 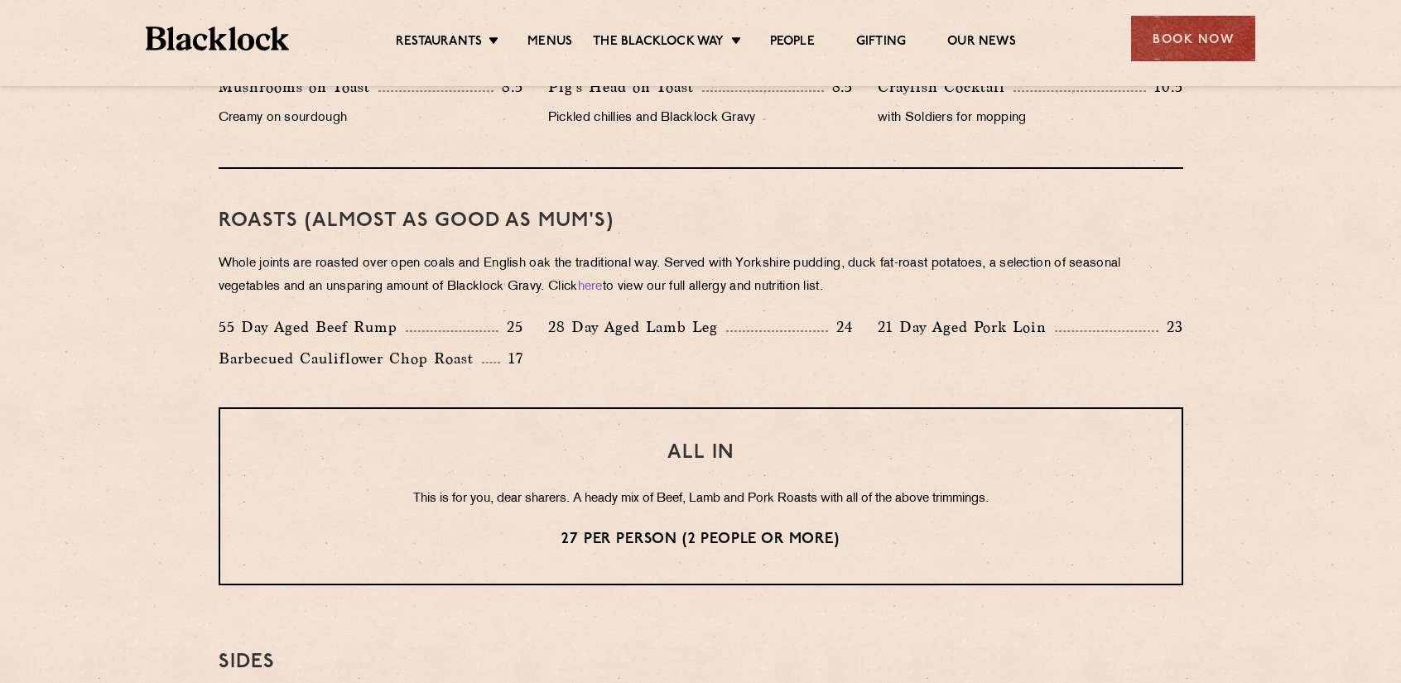 I want to click on a: People, so click(x=792, y=43).